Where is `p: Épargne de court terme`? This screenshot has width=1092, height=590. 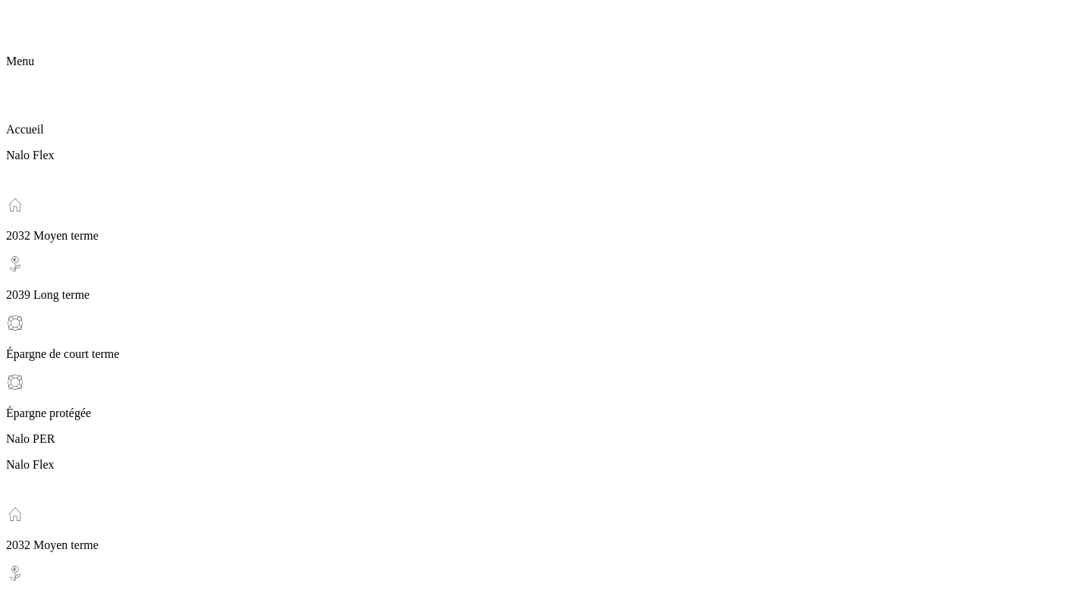 p: Épargne de court terme is located at coordinates (546, 354).